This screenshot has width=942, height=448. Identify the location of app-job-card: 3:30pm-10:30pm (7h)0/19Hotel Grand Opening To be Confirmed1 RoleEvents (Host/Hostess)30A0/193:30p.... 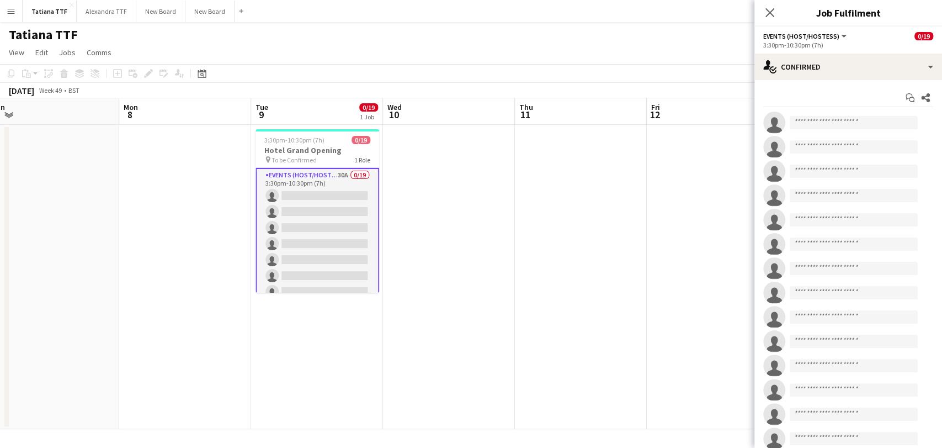
(317, 211).